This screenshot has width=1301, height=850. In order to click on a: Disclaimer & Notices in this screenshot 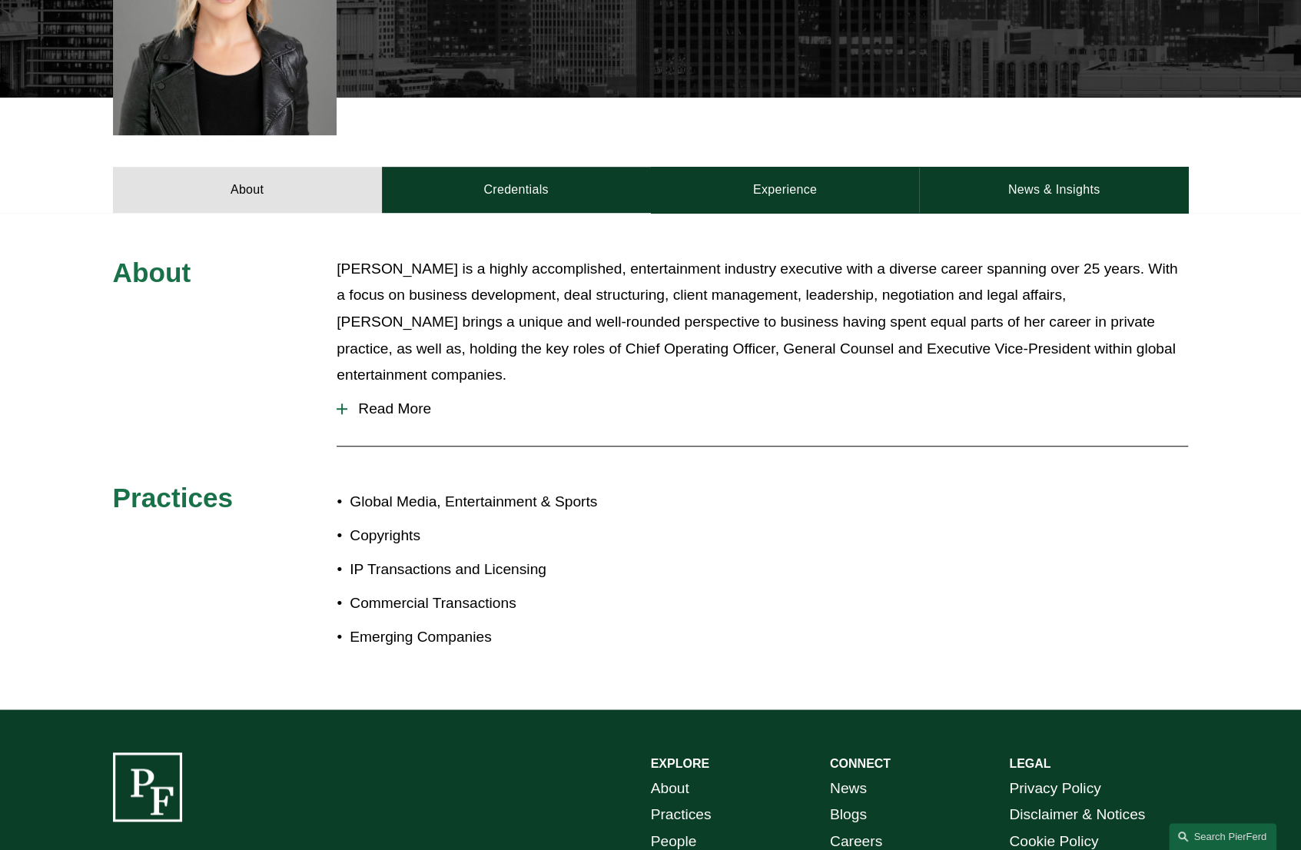, I will do `click(1076, 814)`.